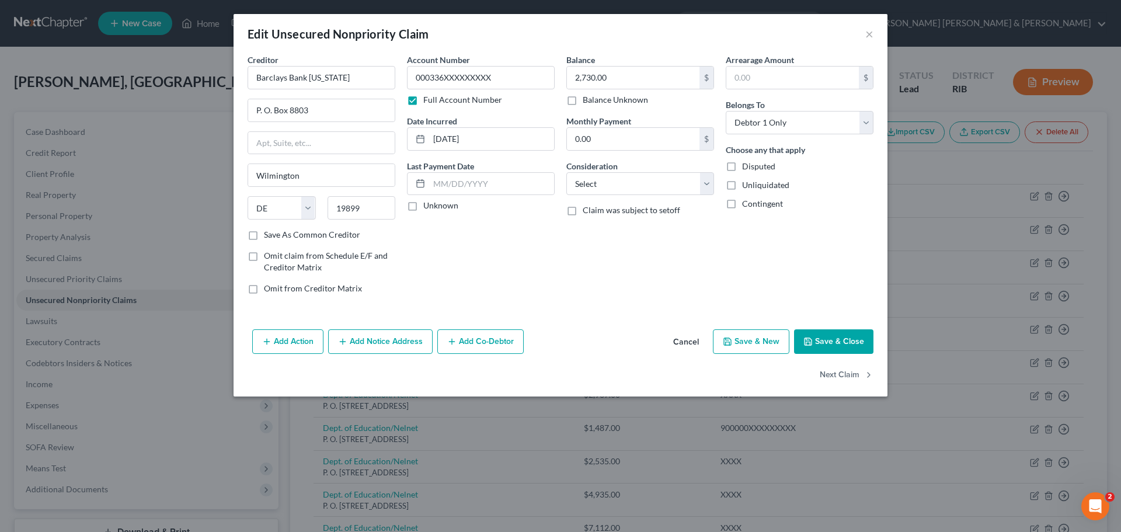  What do you see at coordinates (321, 78) in the screenshot?
I see `input: Search creditor by name...` at bounding box center [321, 78].